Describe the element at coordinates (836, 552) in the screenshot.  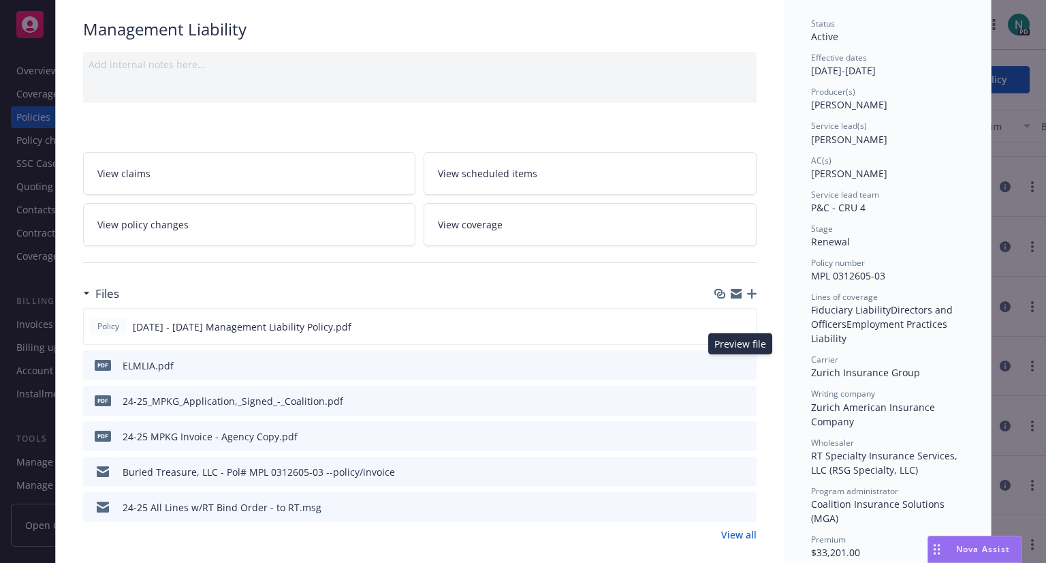
I see `span: $33,201.00` at that location.